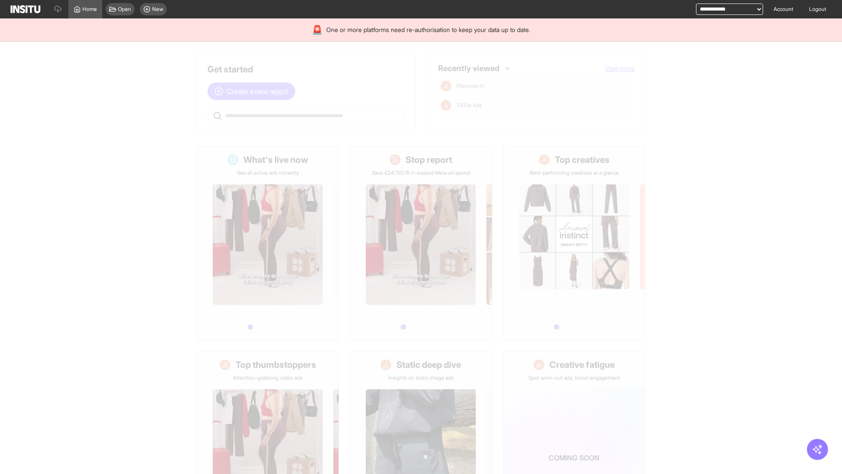 This screenshot has width=842, height=474. What do you see at coordinates (428, 30) in the screenshot?
I see `span: One or more platforms need re-authorisation to keep your data up to date.` at bounding box center [428, 30].